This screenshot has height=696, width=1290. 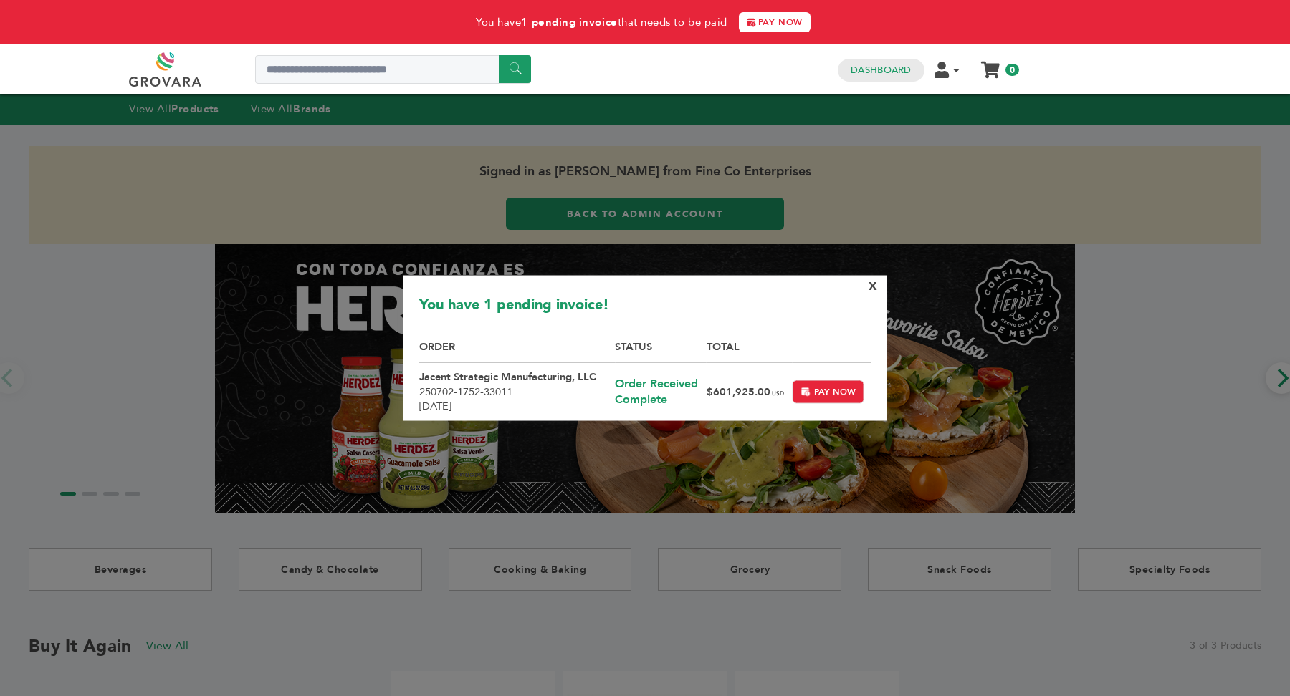 I want to click on div: 250702-1752-33011, so click(x=517, y=392).